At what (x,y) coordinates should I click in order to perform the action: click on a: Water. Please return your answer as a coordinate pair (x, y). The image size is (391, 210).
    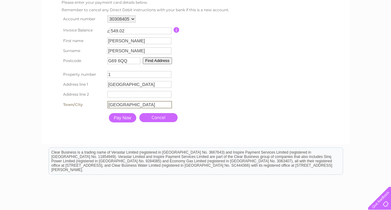
    Looking at the image, I should click on (287, 29).